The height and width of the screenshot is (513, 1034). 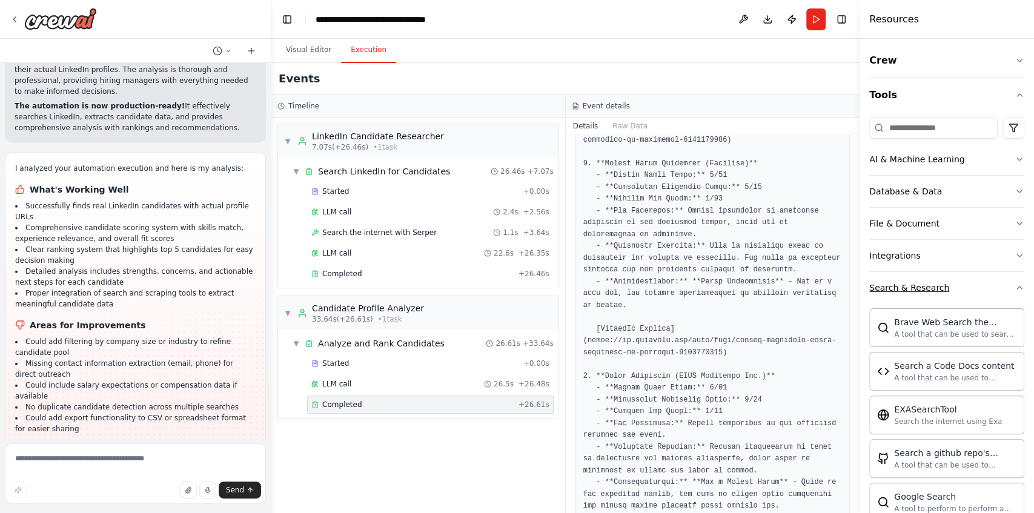 I want to click on div: LinkedIn Candidate Researcher, so click(x=378, y=136).